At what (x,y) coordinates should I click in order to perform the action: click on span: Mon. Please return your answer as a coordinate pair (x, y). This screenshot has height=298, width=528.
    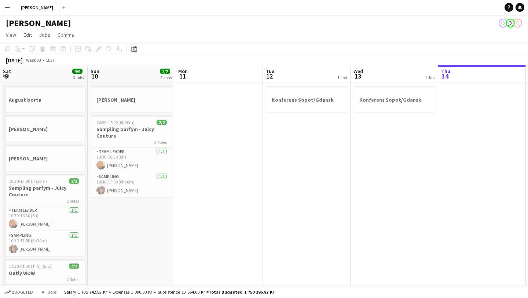
    Looking at the image, I should click on (183, 71).